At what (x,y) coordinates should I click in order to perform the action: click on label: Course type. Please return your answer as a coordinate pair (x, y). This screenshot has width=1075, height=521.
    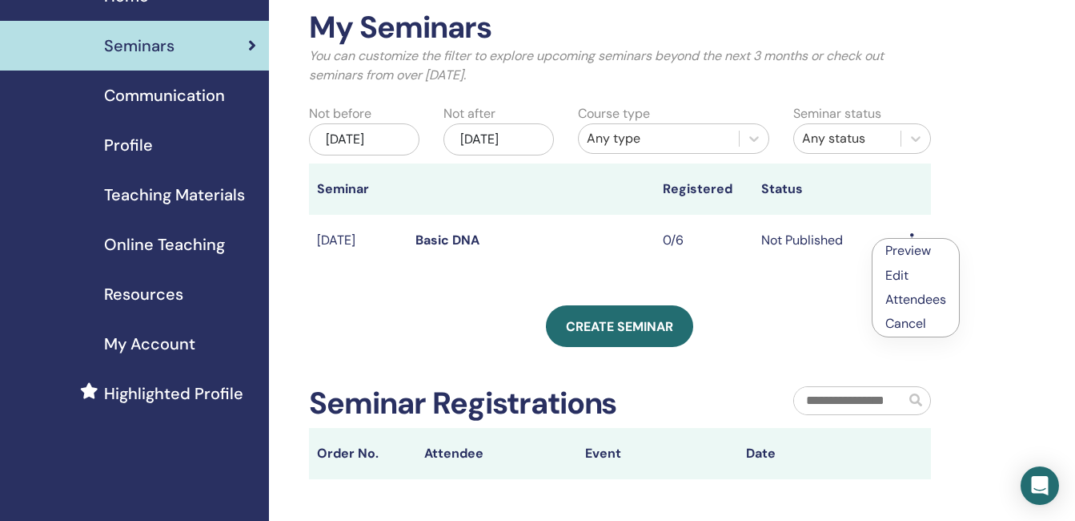
    Looking at the image, I should click on (614, 114).